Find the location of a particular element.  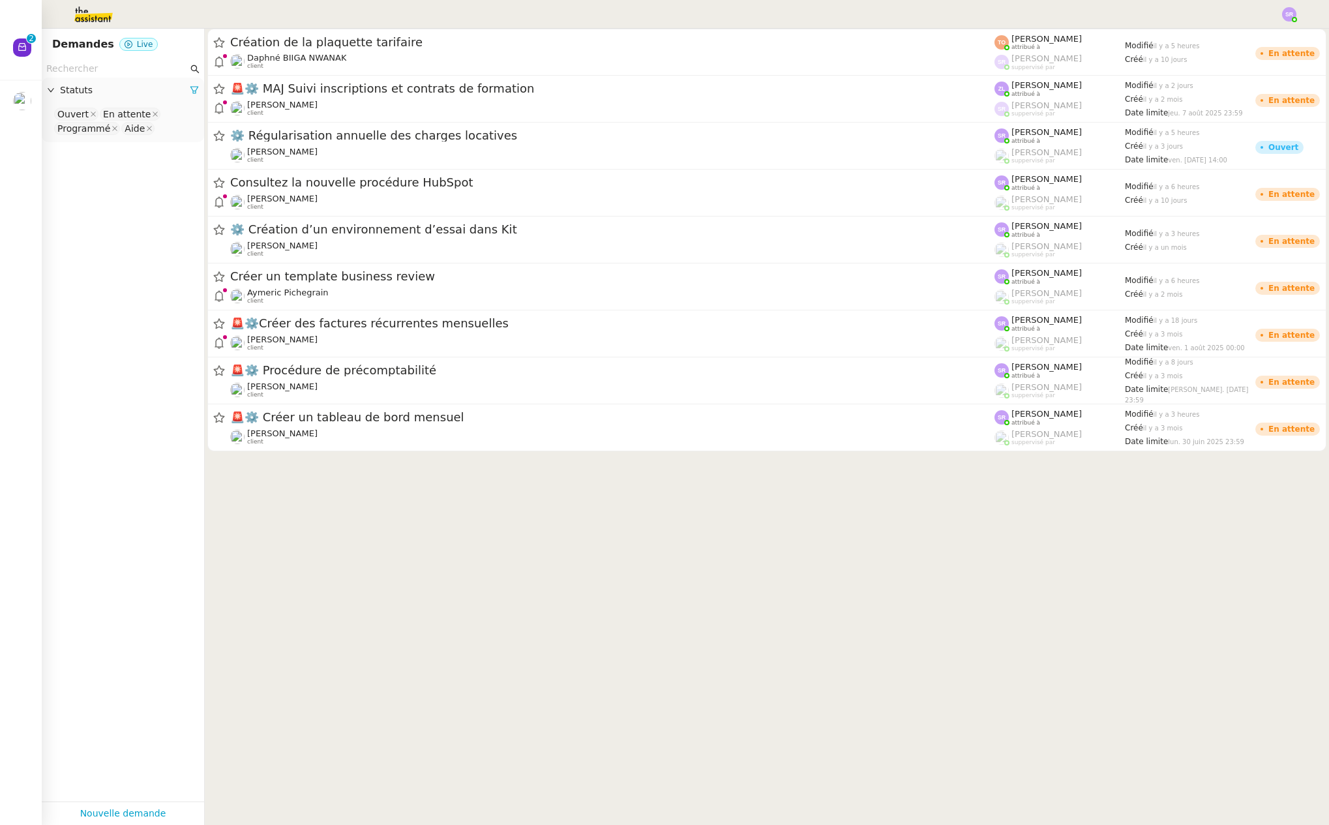

nz-select-item: Ouvert is located at coordinates (76, 114).